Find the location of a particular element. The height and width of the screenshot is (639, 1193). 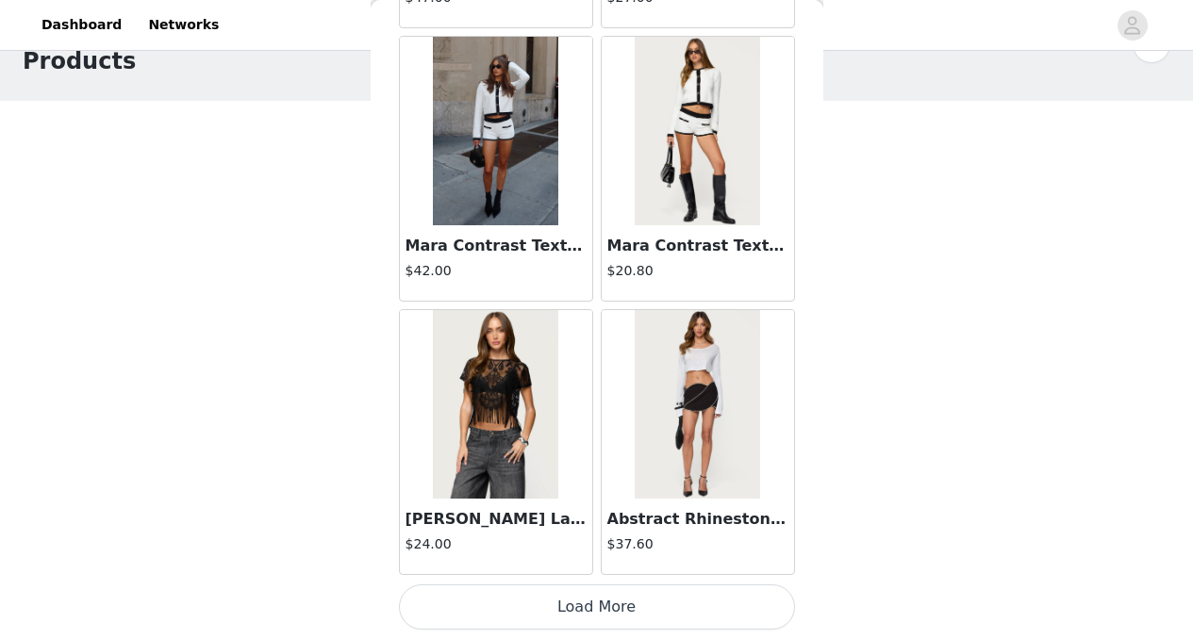

h4: $42.00 is located at coordinates (496, 271).